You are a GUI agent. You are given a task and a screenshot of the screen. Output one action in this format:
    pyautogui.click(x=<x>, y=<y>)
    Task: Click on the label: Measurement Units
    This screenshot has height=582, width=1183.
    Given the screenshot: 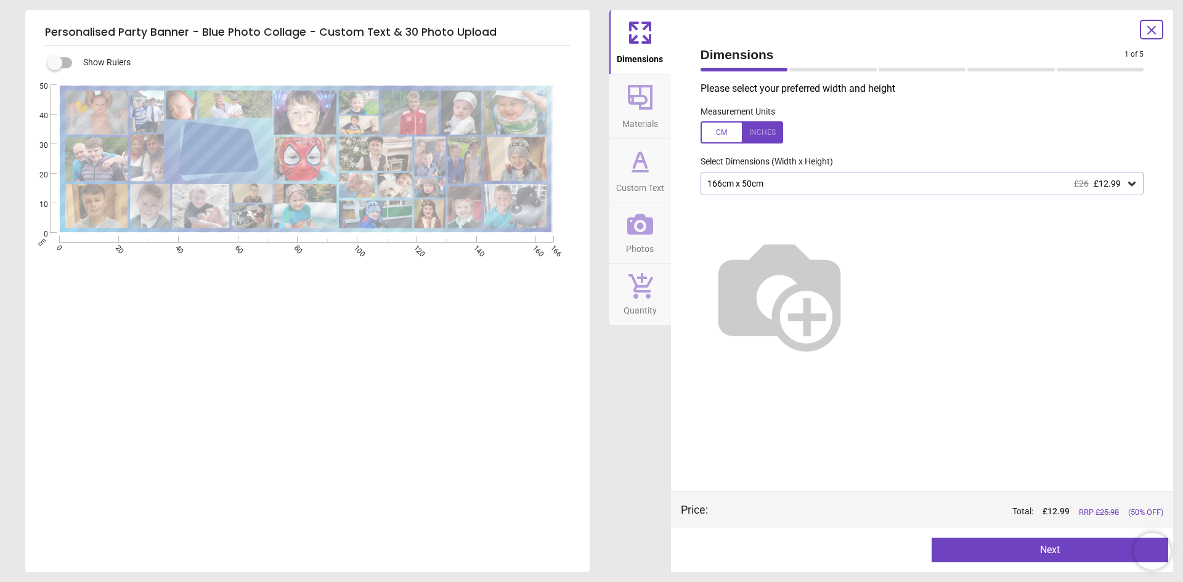 What is the action you would take?
    pyautogui.click(x=738, y=112)
    